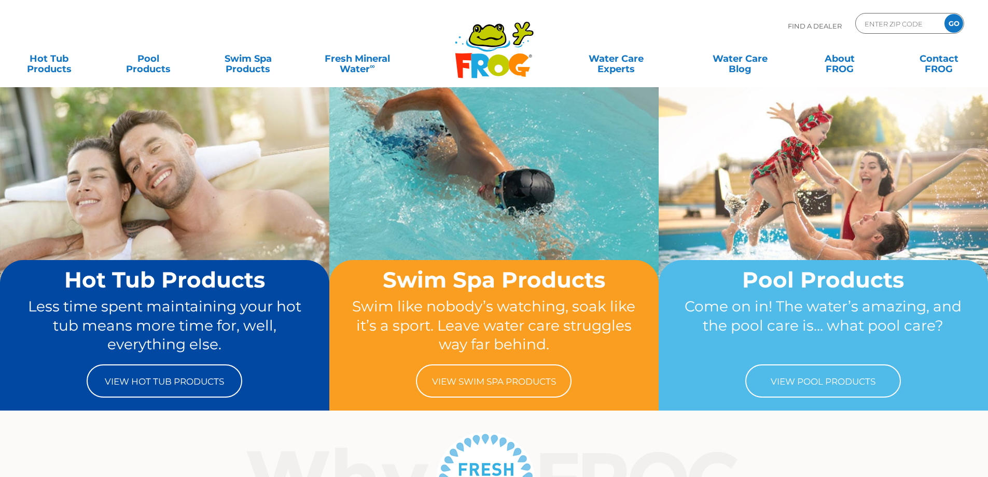 This screenshot has height=477, width=988. Describe the element at coordinates (49, 59) in the screenshot. I see `a: Hot TubProducts` at that location.